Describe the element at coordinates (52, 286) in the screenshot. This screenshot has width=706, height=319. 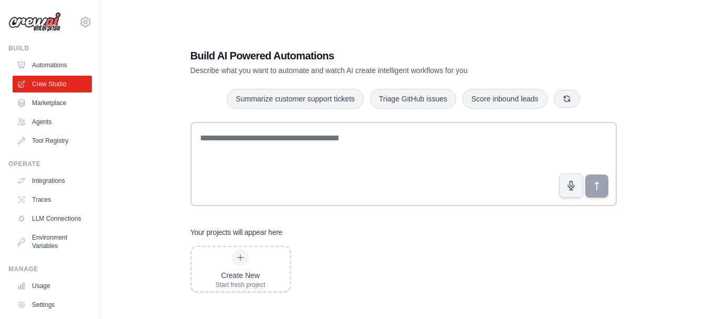
I see `a: Usage` at that location.